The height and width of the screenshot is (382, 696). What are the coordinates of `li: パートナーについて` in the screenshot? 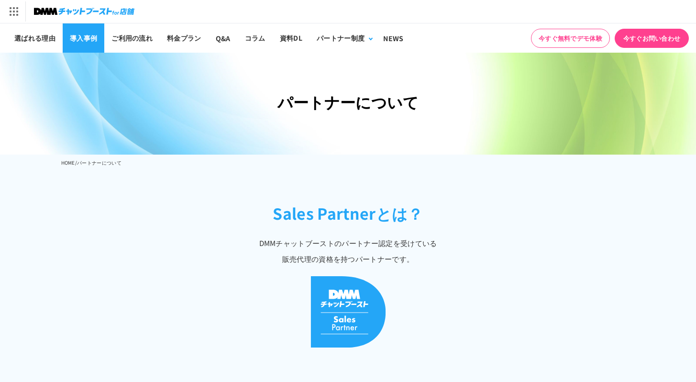 It's located at (99, 163).